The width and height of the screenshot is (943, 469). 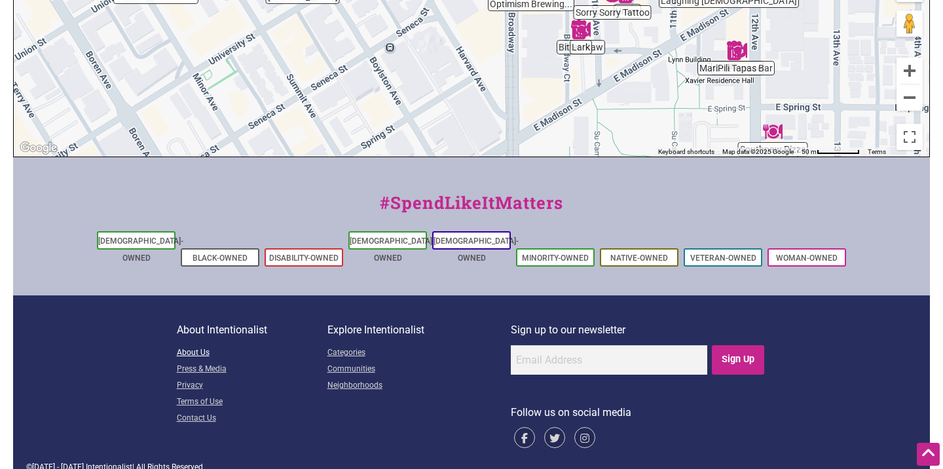 What do you see at coordinates (252, 386) in the screenshot?
I see `a: Privacy` at bounding box center [252, 386].